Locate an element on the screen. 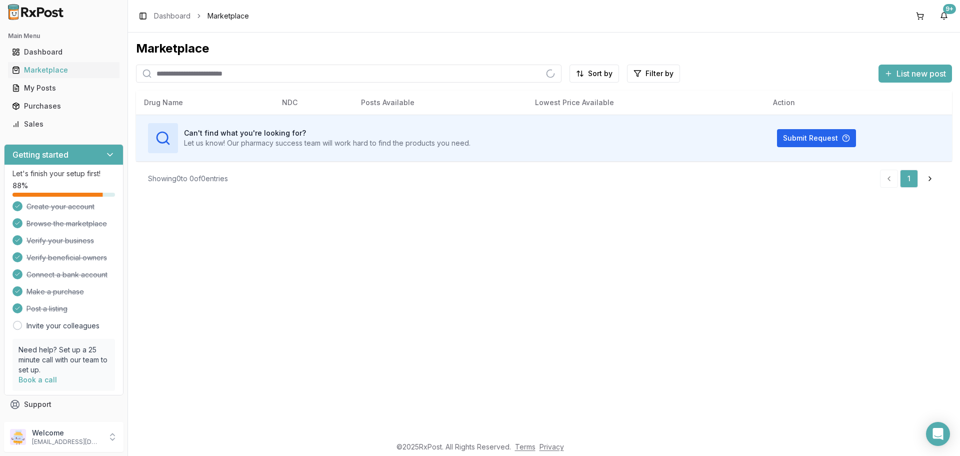  span: Marketplace is located at coordinates (228, 16).